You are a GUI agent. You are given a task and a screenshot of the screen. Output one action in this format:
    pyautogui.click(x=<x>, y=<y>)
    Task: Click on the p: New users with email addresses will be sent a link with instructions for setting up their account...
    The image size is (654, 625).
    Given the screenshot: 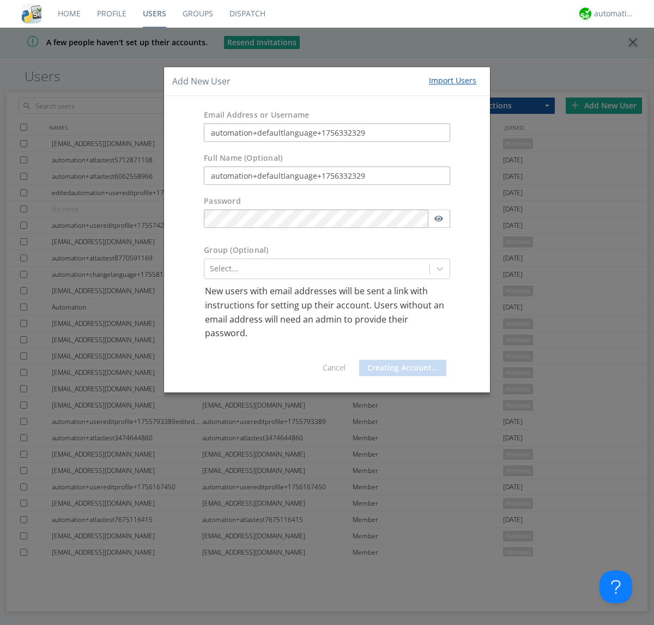 What is the action you would take?
    pyautogui.click(x=327, y=313)
    